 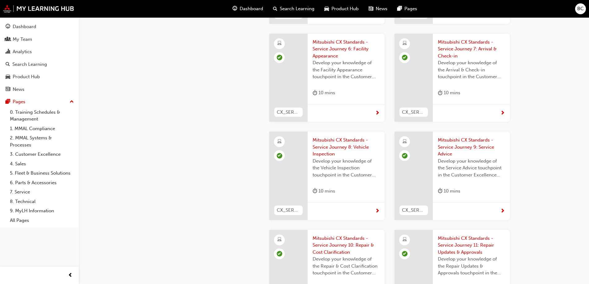 What do you see at coordinates (346, 245) in the screenshot?
I see `span: Mitsubishi CX Standards - Service Journey 10: Repair & Cost Clarification` at bounding box center [346, 245].